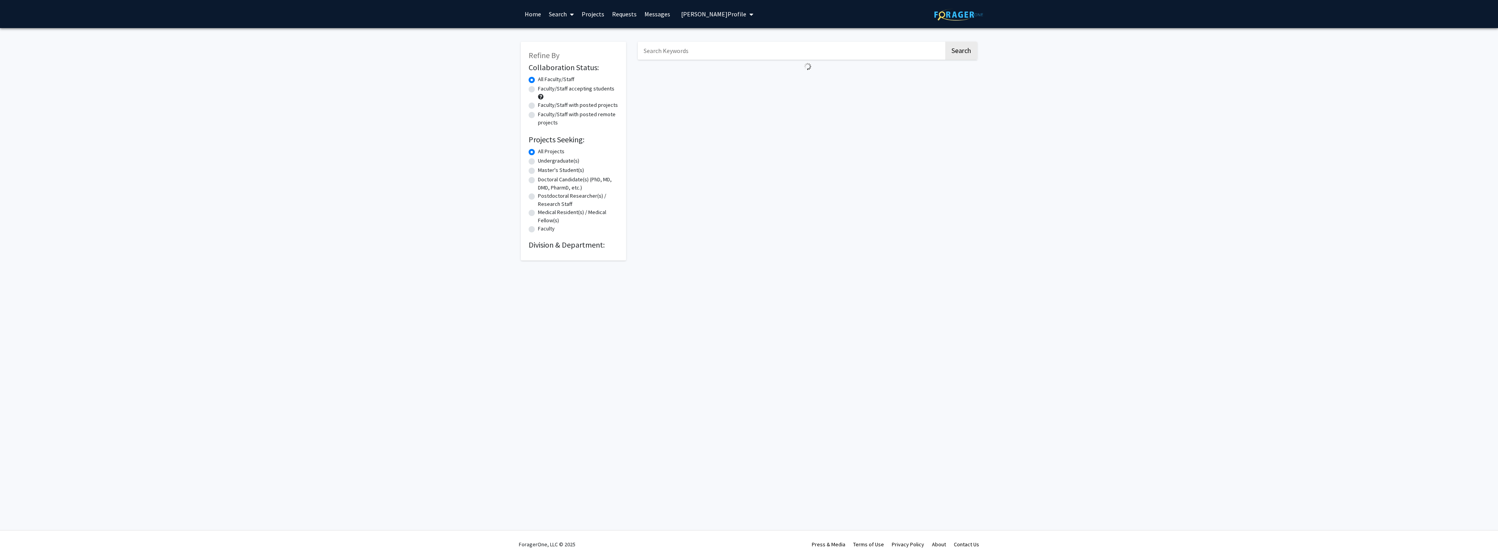  What do you see at coordinates (908, 545) in the screenshot?
I see `a: Privacy Policy` at bounding box center [908, 545].